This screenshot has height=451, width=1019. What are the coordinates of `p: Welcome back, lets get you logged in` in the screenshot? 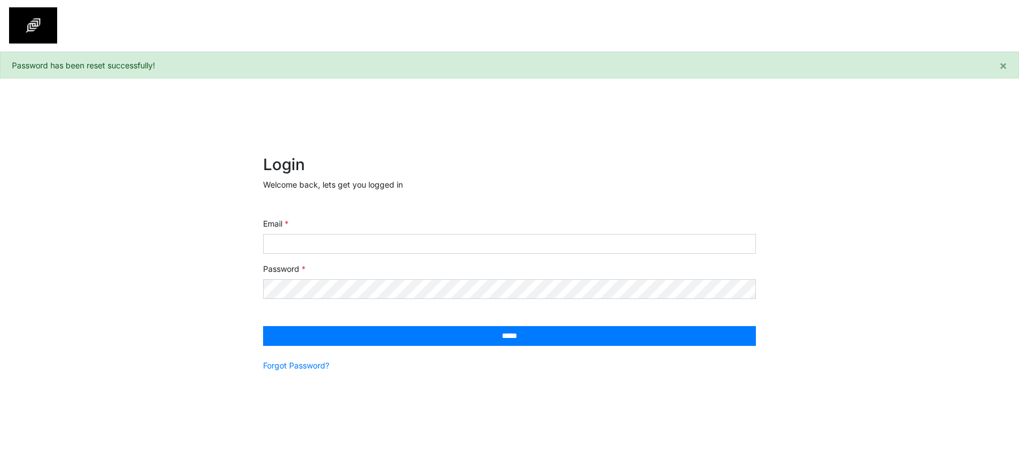 It's located at (509, 184).